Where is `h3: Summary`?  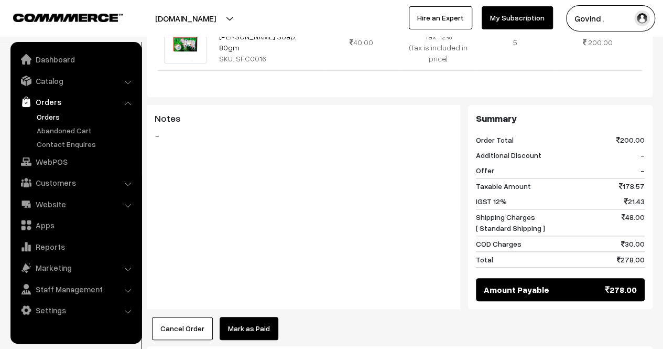 h3: Summary is located at coordinates (561, 119).